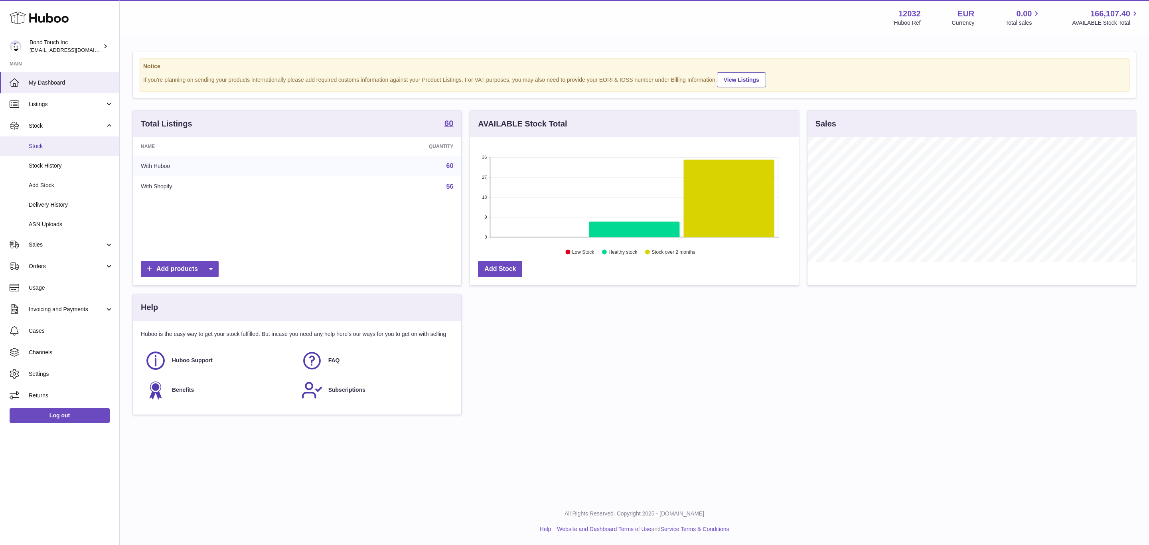 The height and width of the screenshot is (545, 1149). Describe the element at coordinates (347, 390) in the screenshot. I see `span: Subscriptions` at that location.